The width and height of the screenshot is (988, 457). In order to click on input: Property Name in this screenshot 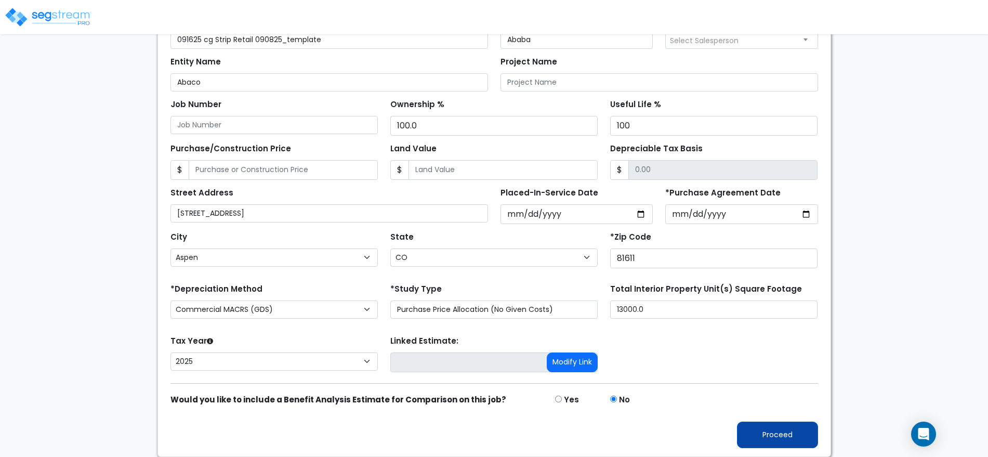, I will do `click(329, 40)`.